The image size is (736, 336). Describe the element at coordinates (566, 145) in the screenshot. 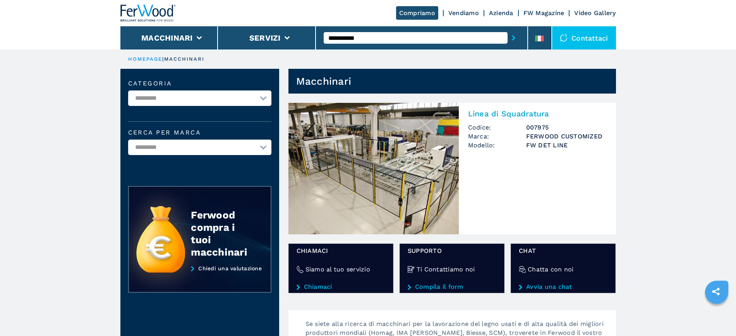

I see `h3: FW DET LINE` at that location.